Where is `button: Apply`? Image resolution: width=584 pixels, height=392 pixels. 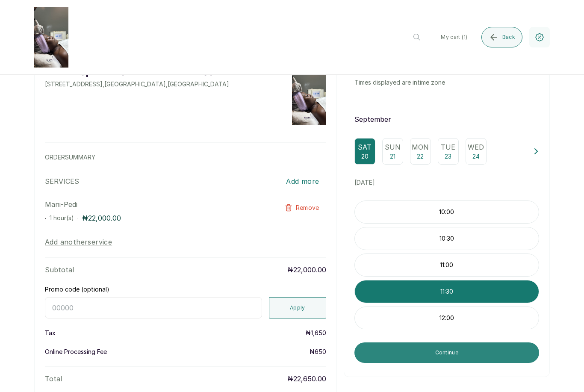
button: Apply is located at coordinates (297, 308).